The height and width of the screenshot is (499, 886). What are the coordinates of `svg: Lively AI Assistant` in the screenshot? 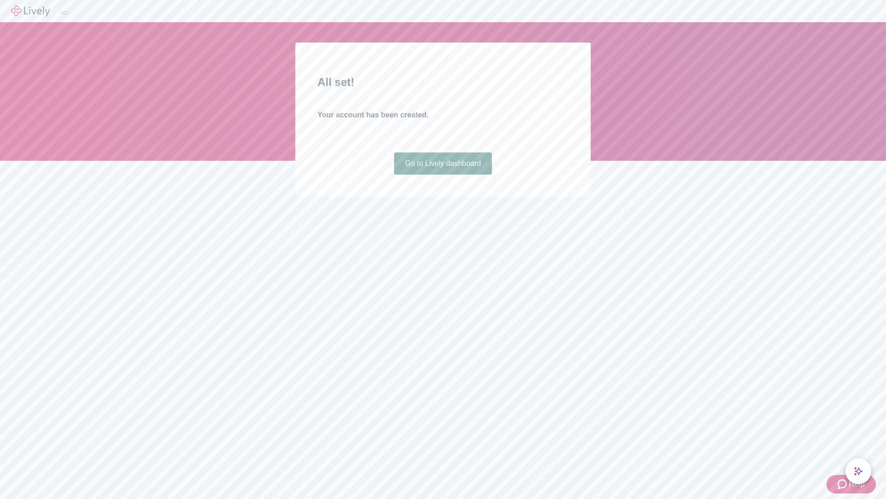 It's located at (859, 471).